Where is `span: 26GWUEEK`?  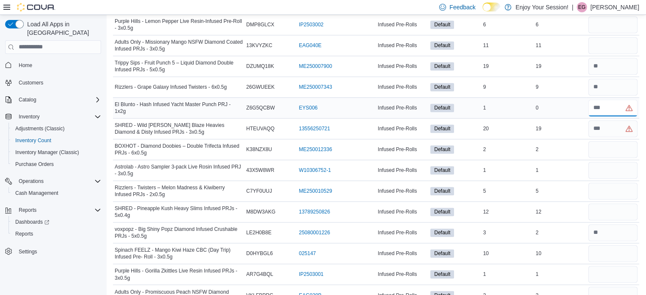 span: 26GWUEEK is located at coordinates (260, 87).